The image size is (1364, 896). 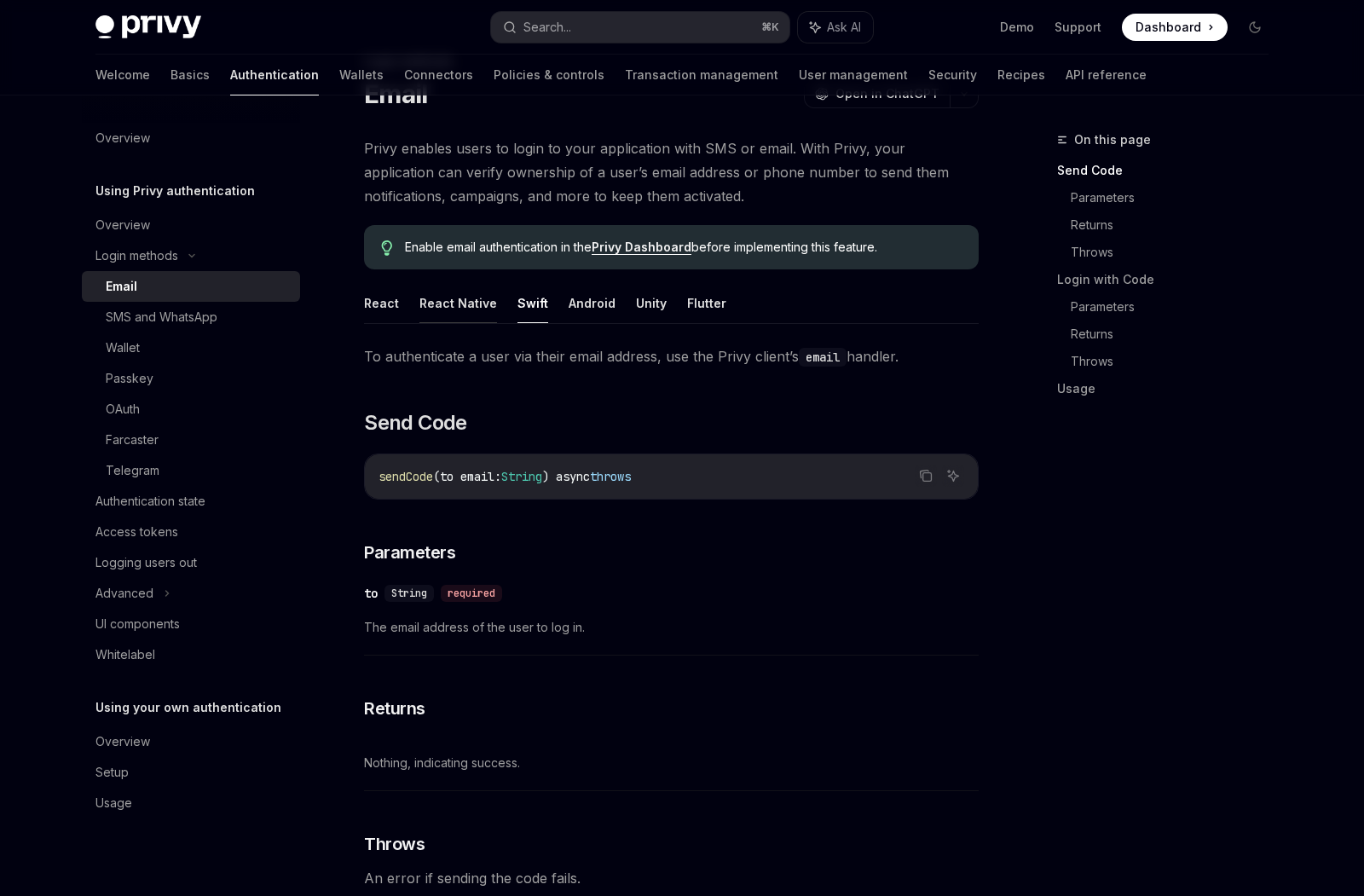 What do you see at coordinates (393, 844) in the screenshot?
I see `span: Throws` at bounding box center [393, 844].